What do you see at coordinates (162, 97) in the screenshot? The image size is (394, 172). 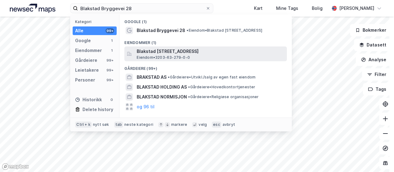 I see `span: BLAKSTAD NORMISJON` at bounding box center [162, 97].